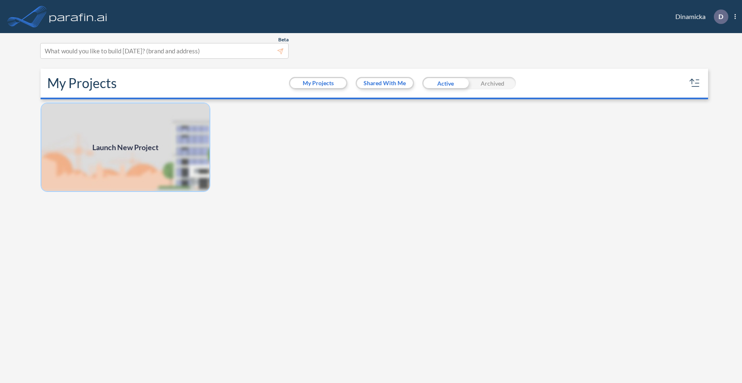  I want to click on div: Dinamicka, so click(699, 17).